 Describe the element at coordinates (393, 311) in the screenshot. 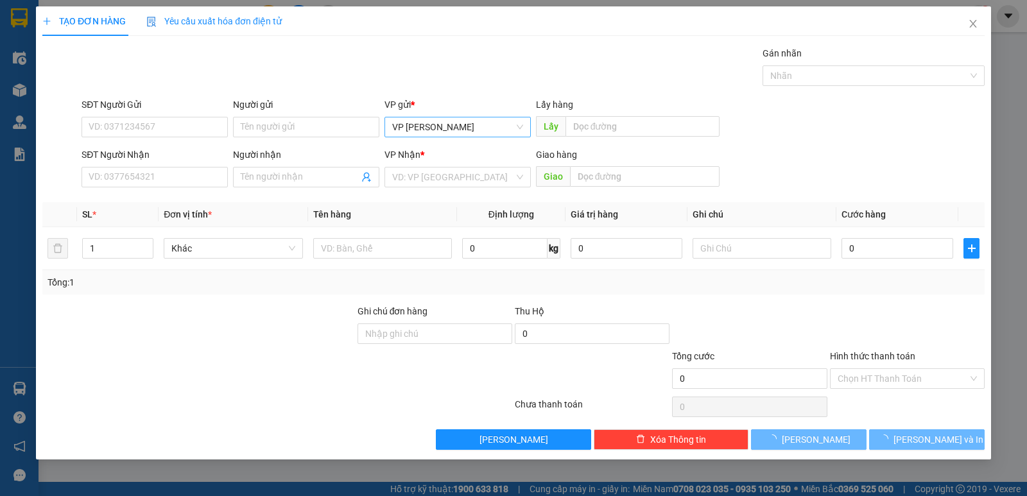

I see `label: Ghi chú đơn hàng` at that location.